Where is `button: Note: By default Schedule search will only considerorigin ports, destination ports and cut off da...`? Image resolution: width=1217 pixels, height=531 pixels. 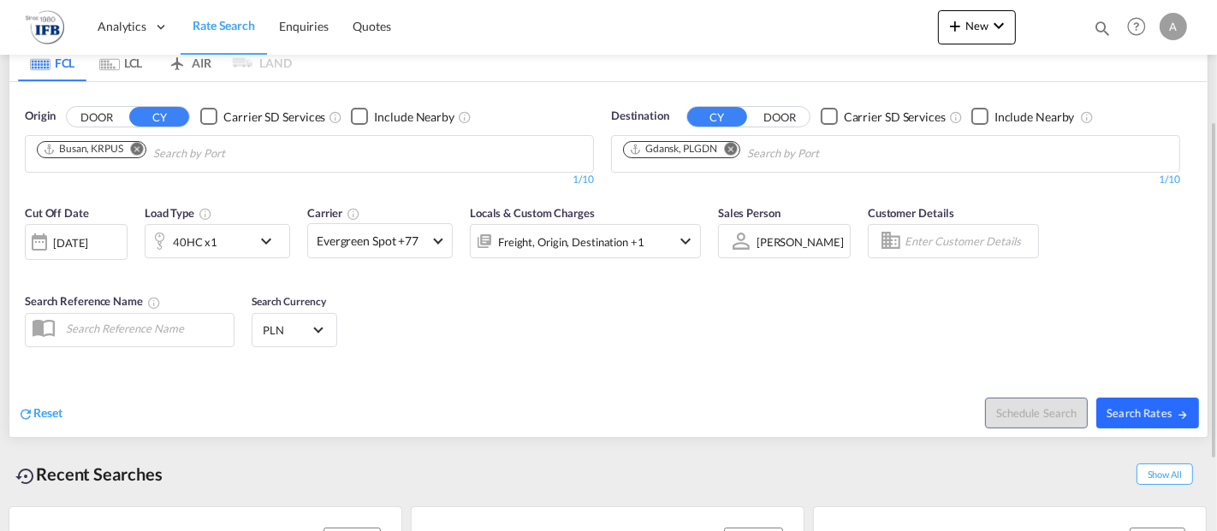 button: Note: By default Schedule search will only considerorigin ports, destination ports and cut off da... is located at coordinates (1036, 413).